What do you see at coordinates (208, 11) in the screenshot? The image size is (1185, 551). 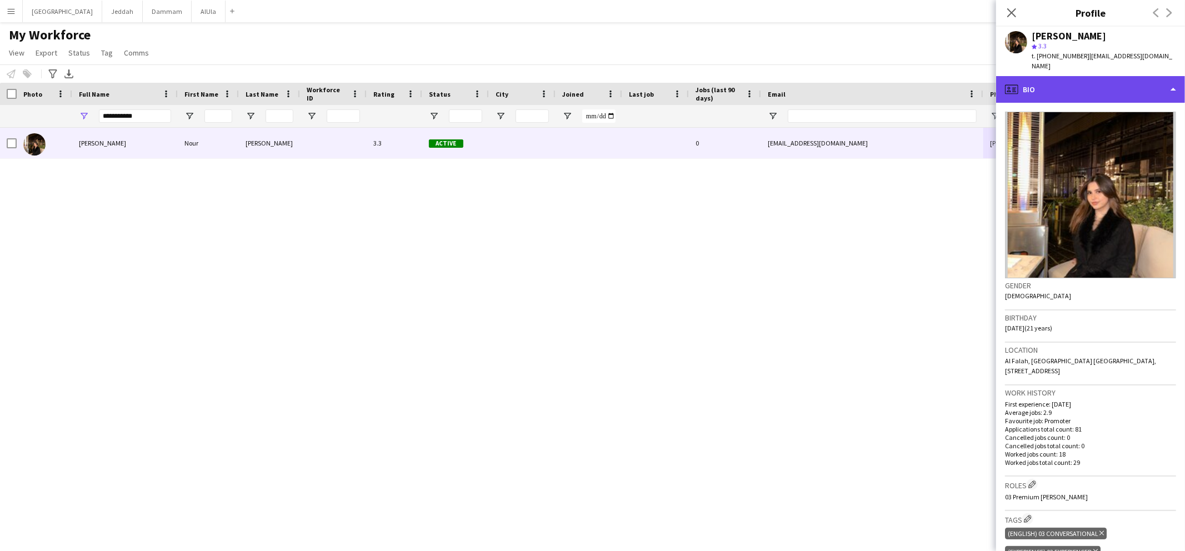 I see `button: AlUla` at bounding box center [208, 11].